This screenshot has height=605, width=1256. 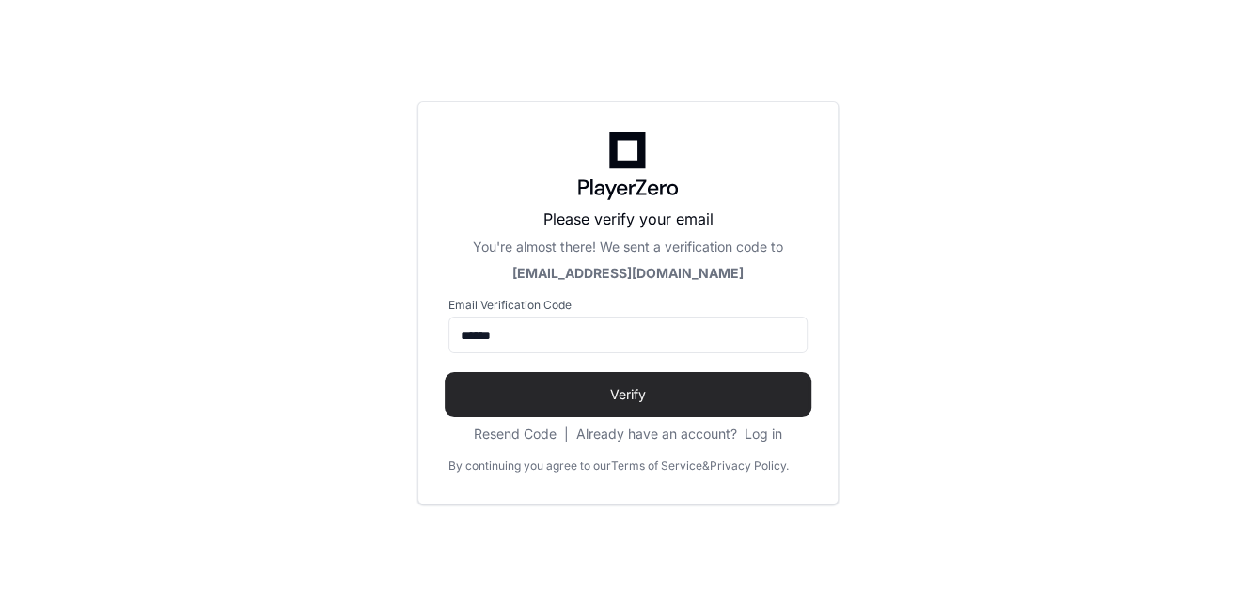 What do you see at coordinates (628, 305) in the screenshot?
I see `label: Email Verification Code` at bounding box center [628, 305].